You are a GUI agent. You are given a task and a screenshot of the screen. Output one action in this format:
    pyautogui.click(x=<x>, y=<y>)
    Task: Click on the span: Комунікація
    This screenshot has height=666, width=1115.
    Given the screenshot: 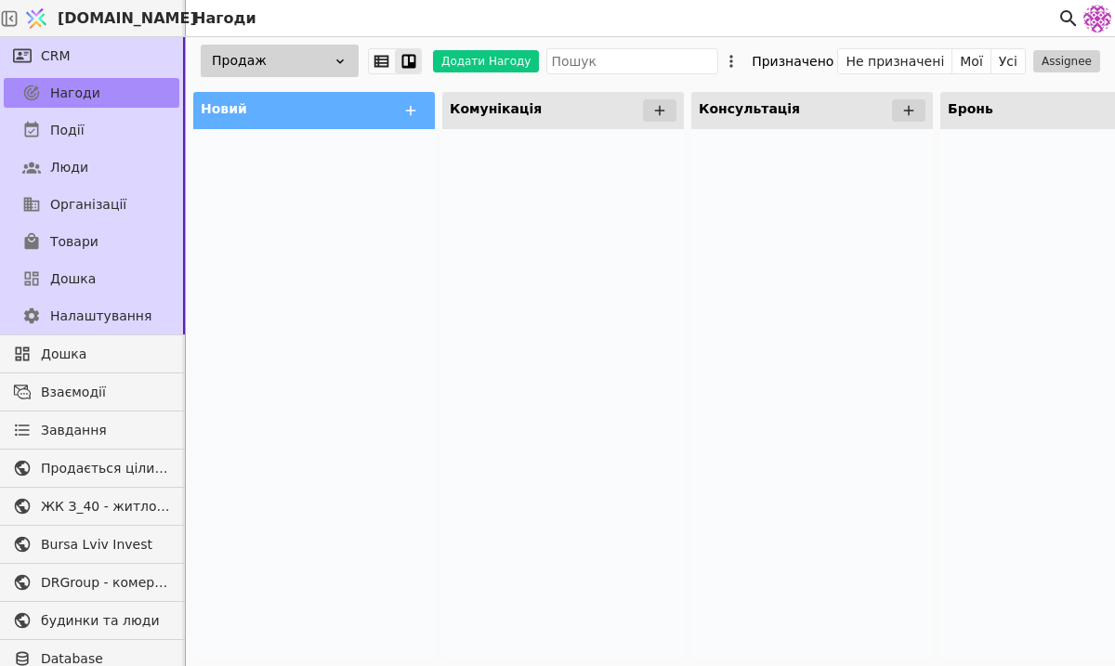 What is the action you would take?
    pyautogui.click(x=495, y=109)
    